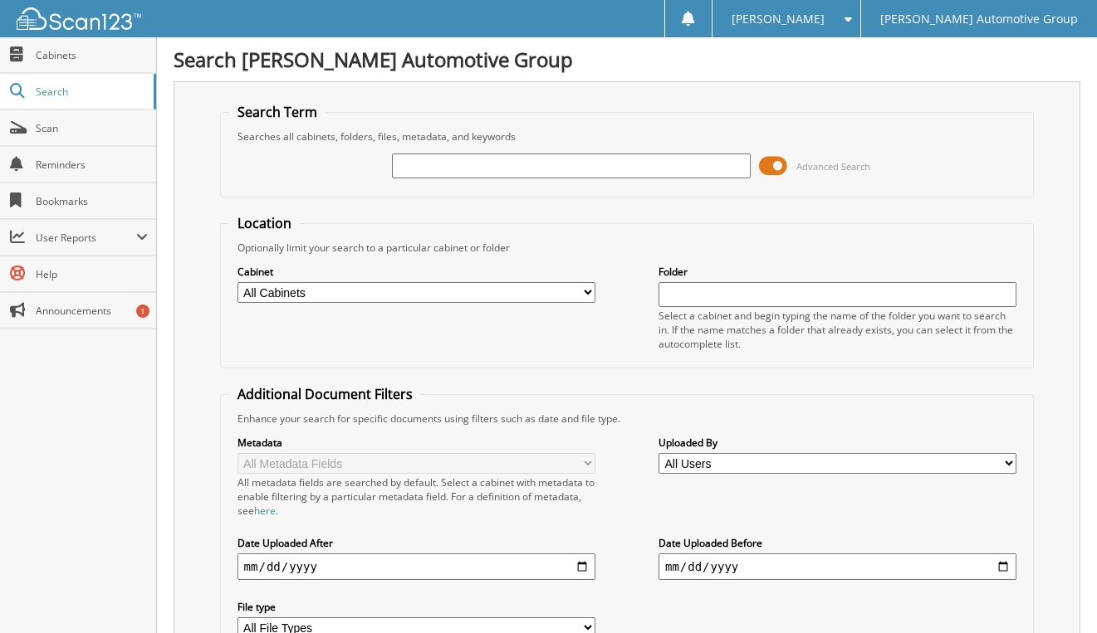 The width and height of the screenshot is (1097, 633). Describe the element at coordinates (416, 496) in the screenshot. I see `div: All metadata fields are searched by default. Select a cabinet with metadata to enable filtering b...` at that location.